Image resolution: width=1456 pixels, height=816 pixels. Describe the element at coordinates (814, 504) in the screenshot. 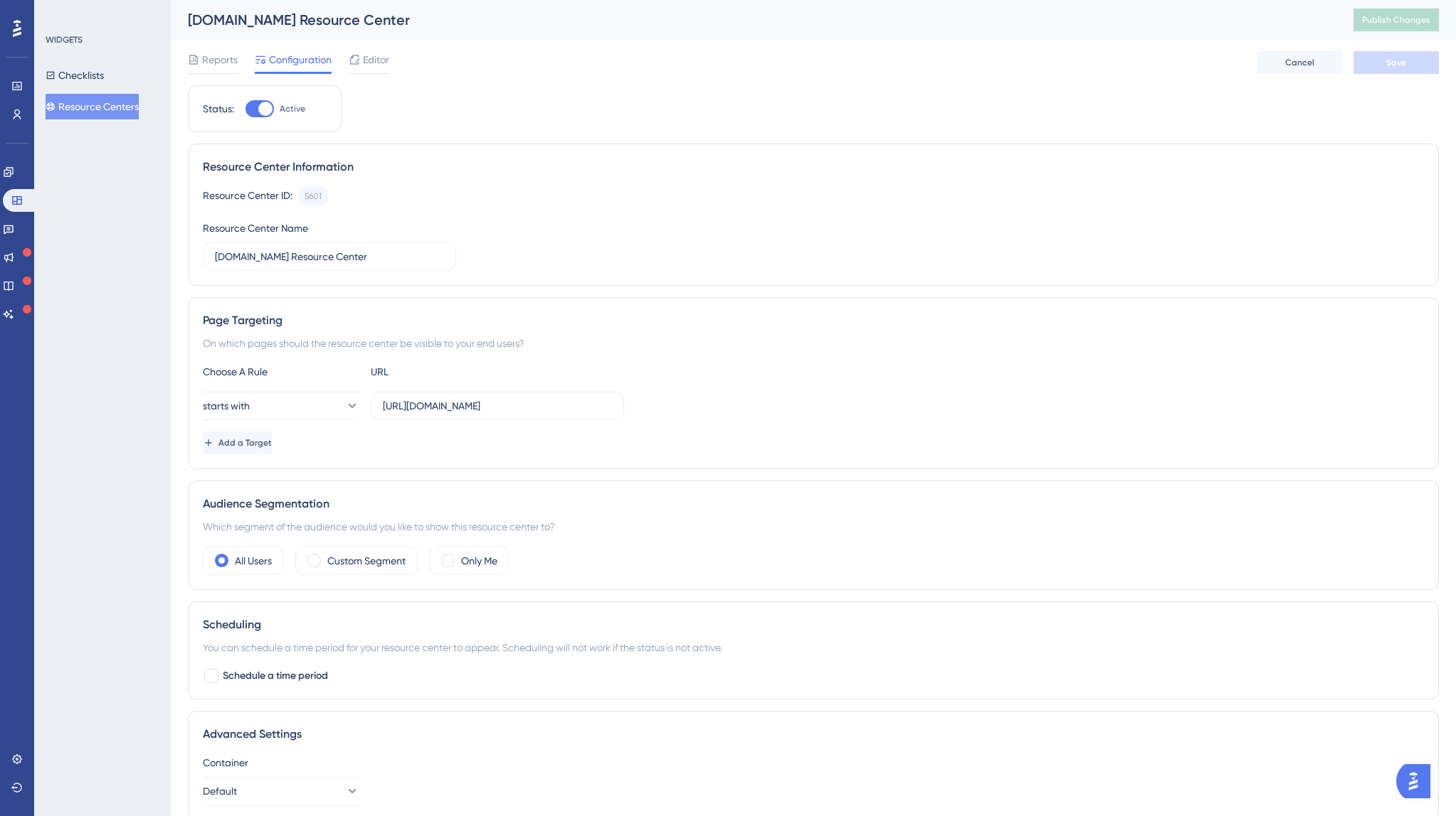

I see `div: Audience Segmentation` at that location.